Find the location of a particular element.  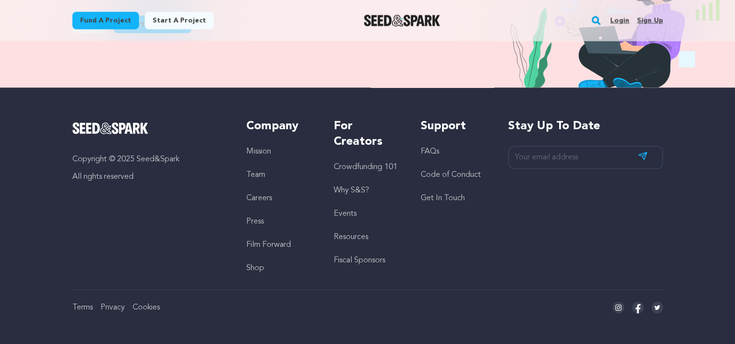

a: Shop is located at coordinates (255, 268).